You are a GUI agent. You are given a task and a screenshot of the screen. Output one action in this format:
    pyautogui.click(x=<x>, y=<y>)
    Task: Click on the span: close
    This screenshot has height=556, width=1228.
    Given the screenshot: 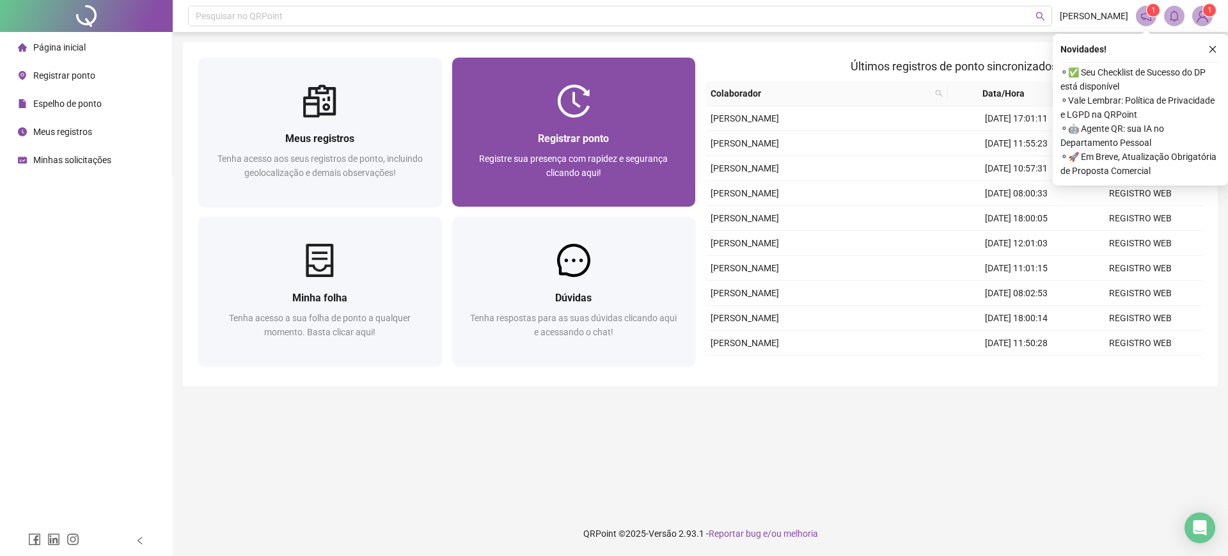 What is the action you would take?
    pyautogui.click(x=1213, y=49)
    